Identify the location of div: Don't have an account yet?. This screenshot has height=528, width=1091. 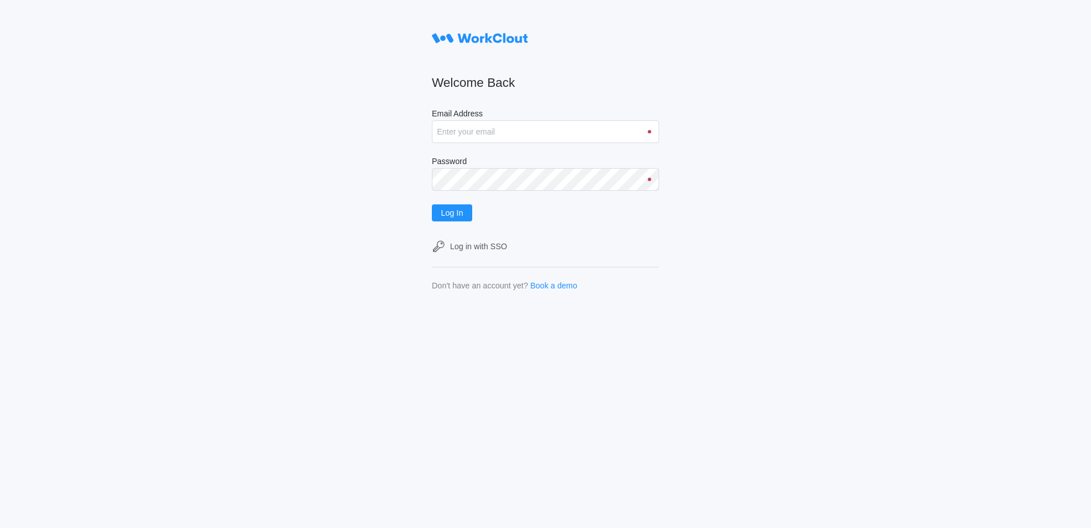
(479, 286).